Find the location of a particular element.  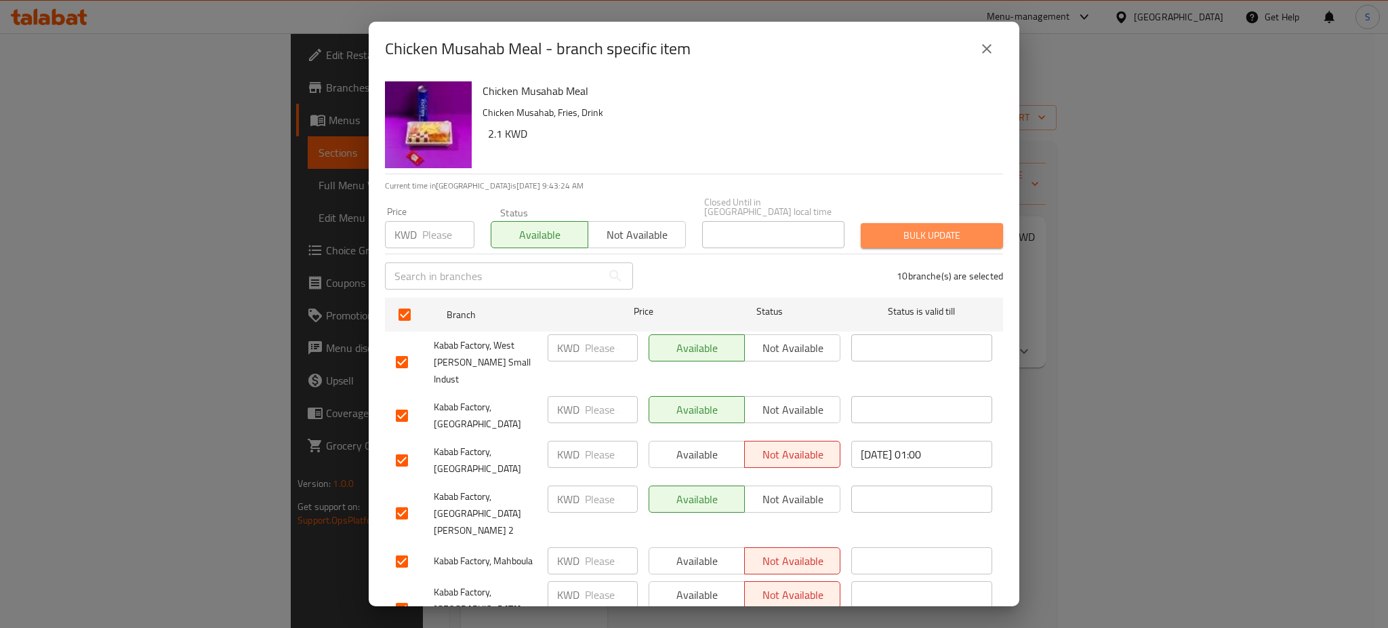

span: Status is valid till is located at coordinates (922, 311).